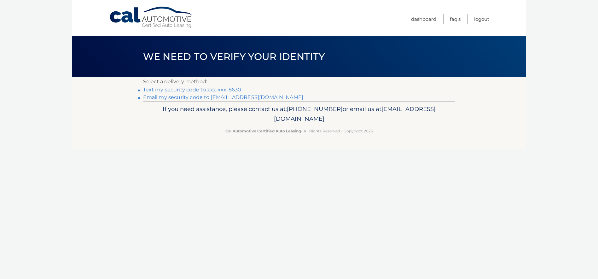 Image resolution: width=598 pixels, height=279 pixels. What do you see at coordinates (152, 17) in the screenshot?
I see `a: Cal Automotive` at bounding box center [152, 17].